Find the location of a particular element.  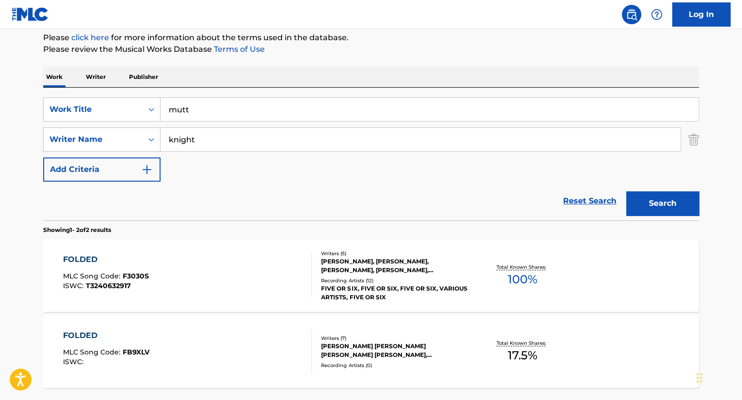

span: 100 % is located at coordinates (522, 280).